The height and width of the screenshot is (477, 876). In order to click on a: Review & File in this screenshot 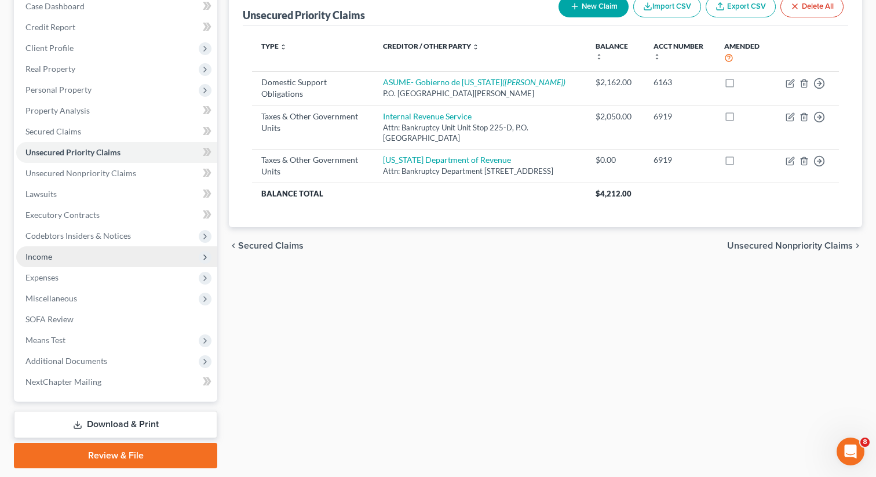, I will do `click(115, 455)`.